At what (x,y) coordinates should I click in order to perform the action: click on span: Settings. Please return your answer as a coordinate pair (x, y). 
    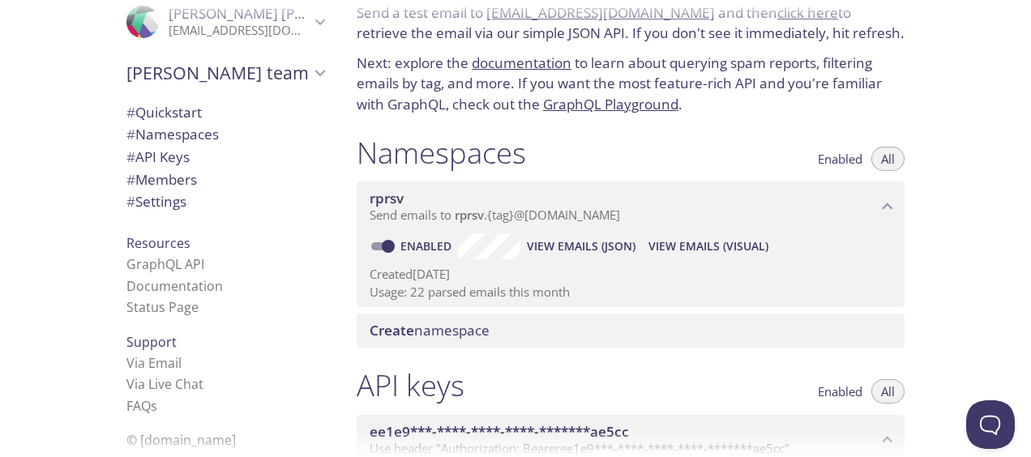
    Looking at the image, I should click on (156, 201).